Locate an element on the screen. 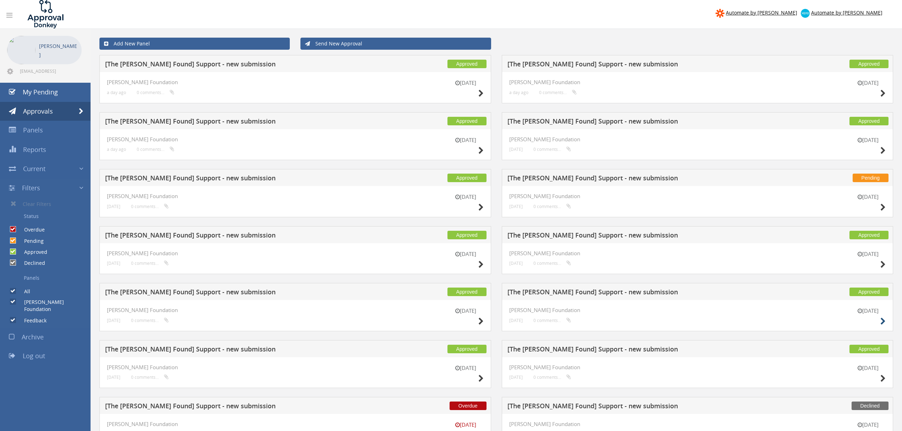 The width and height of the screenshot is (902, 431). span: Declined is located at coordinates (870, 406).